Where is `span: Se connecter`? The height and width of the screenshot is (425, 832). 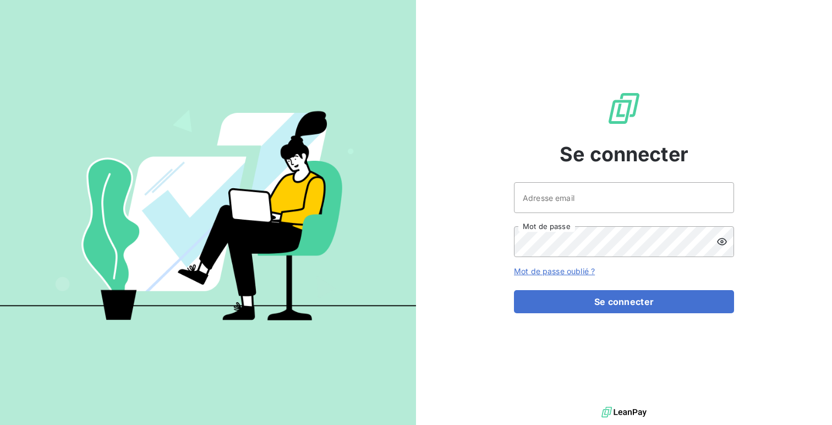 span: Se connecter is located at coordinates (624, 154).